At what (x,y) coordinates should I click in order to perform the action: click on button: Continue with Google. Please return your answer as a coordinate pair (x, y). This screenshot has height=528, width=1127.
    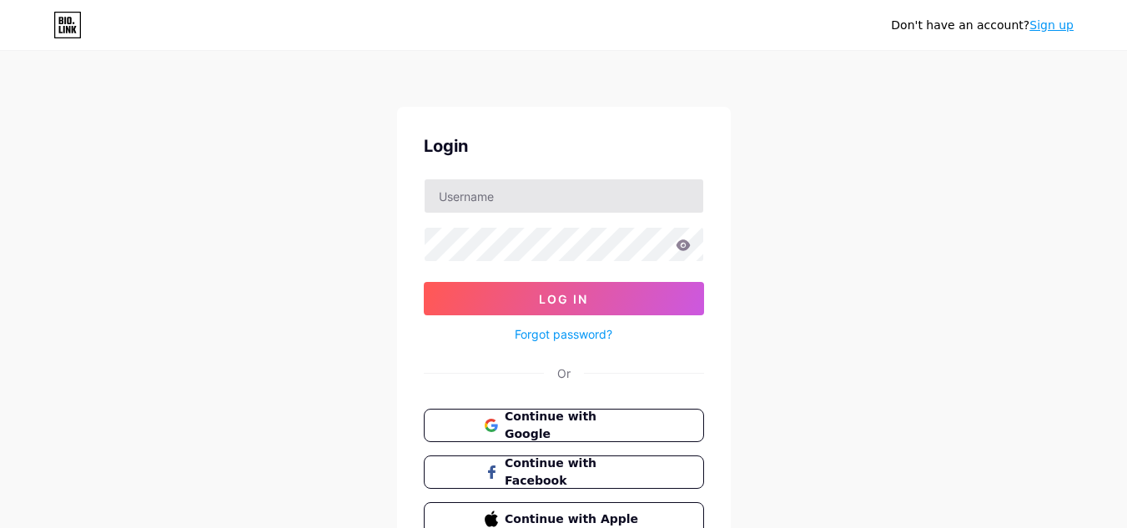
    Looking at the image, I should click on (564, 426).